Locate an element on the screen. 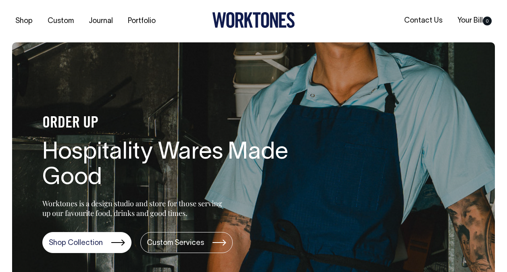 This screenshot has height=272, width=507. a: Custom Services is located at coordinates (186, 242).